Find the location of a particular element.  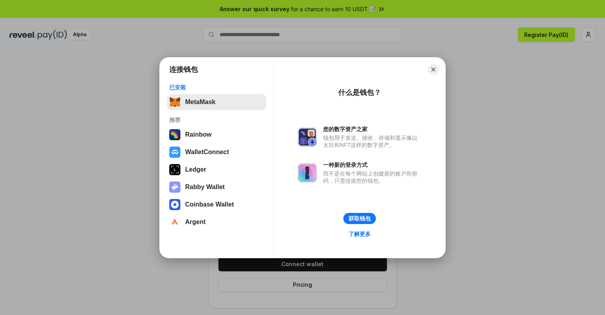

div: 而不是在每个网站上创建新的账户和密码，只需连接您的钱包。 is located at coordinates (372, 177).